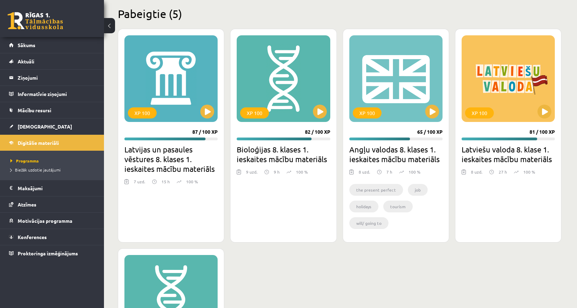 The width and height of the screenshot is (577, 308). I want to click on a: Informatīvie ziņojumi, so click(52, 94).